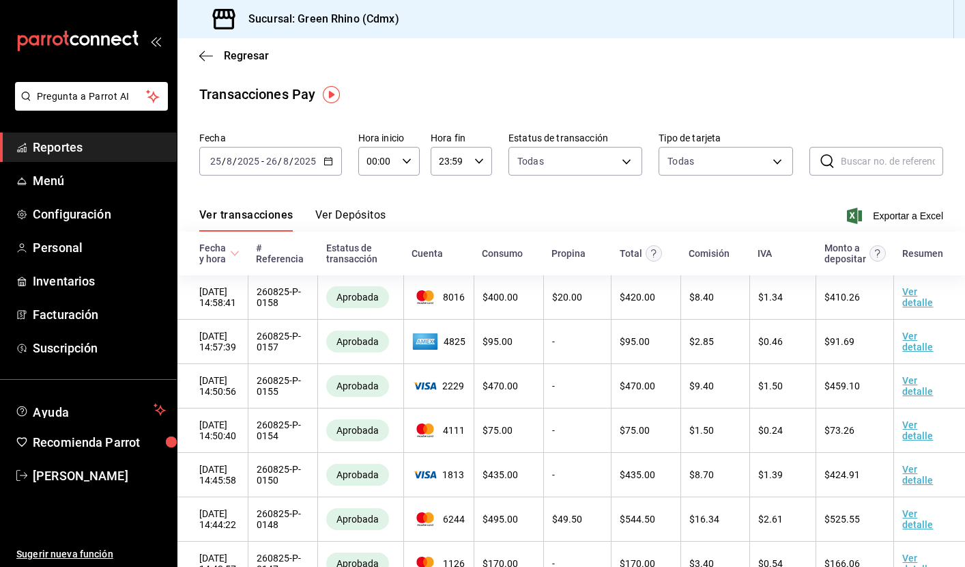  Describe the element at coordinates (771, 430) in the screenshot. I see `span: $ 0.24` at that location.